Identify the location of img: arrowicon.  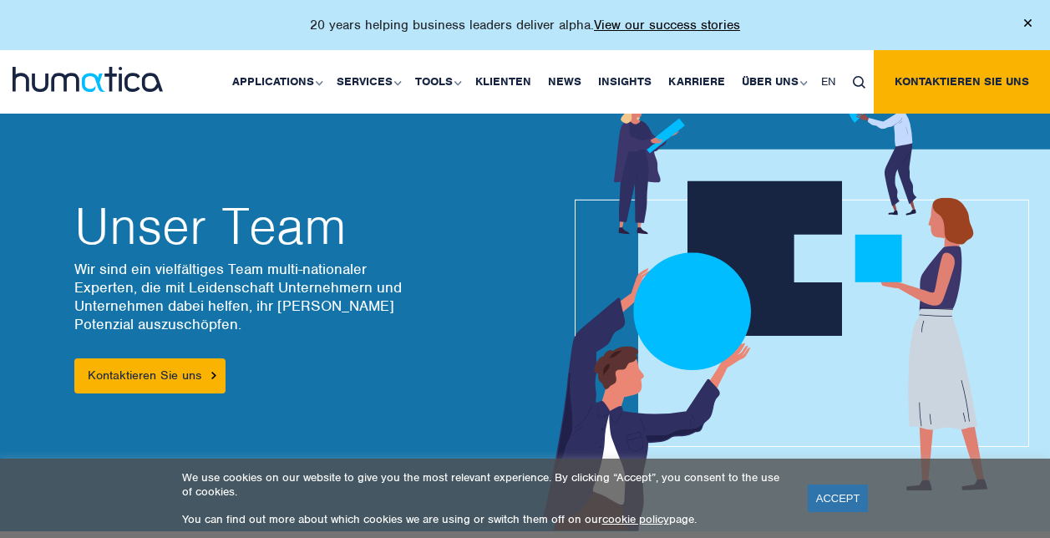
(214, 375).